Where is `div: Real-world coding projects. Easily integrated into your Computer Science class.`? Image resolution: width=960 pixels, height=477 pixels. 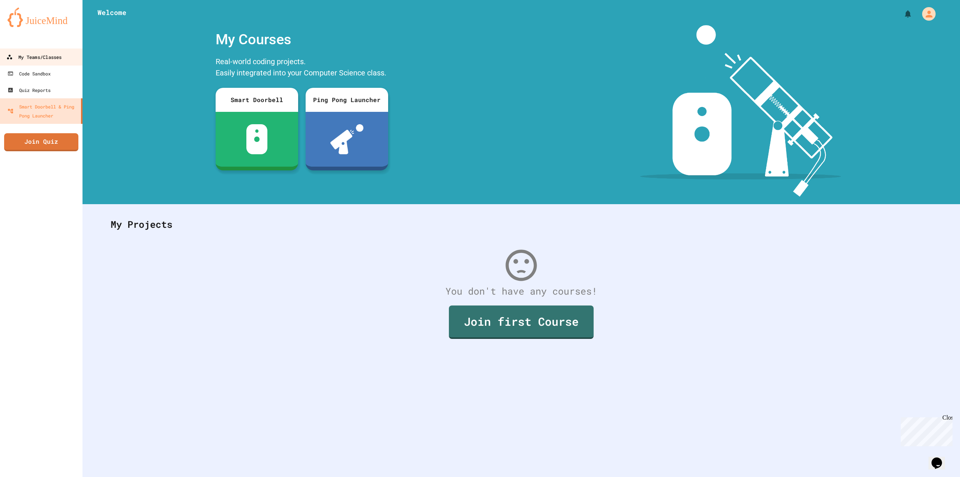 div: Real-world coding projects. Easily integrated into your Computer Science class. is located at coordinates (302, 68).